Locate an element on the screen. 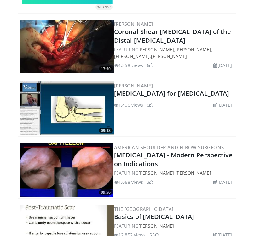 This screenshot has height=236, width=254. img: ac8baac7-4924-4fd7-8ded-201101107d91.300x170_q85_crop-smart_upscale.jpg is located at coordinates (67, 47).